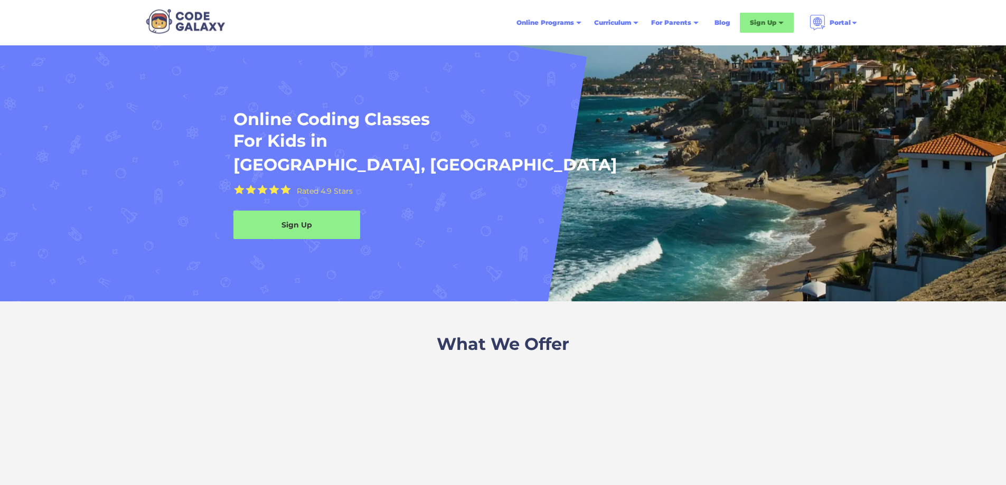 This screenshot has height=485, width=1006. What do you see at coordinates (671, 23) in the screenshot?
I see `div: For Parents` at bounding box center [671, 23].